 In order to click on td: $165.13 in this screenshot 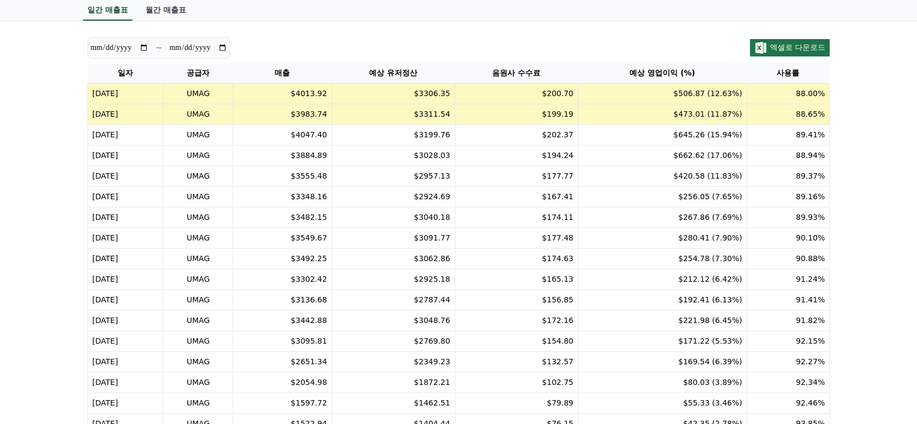, I will do `click(516, 279)`.